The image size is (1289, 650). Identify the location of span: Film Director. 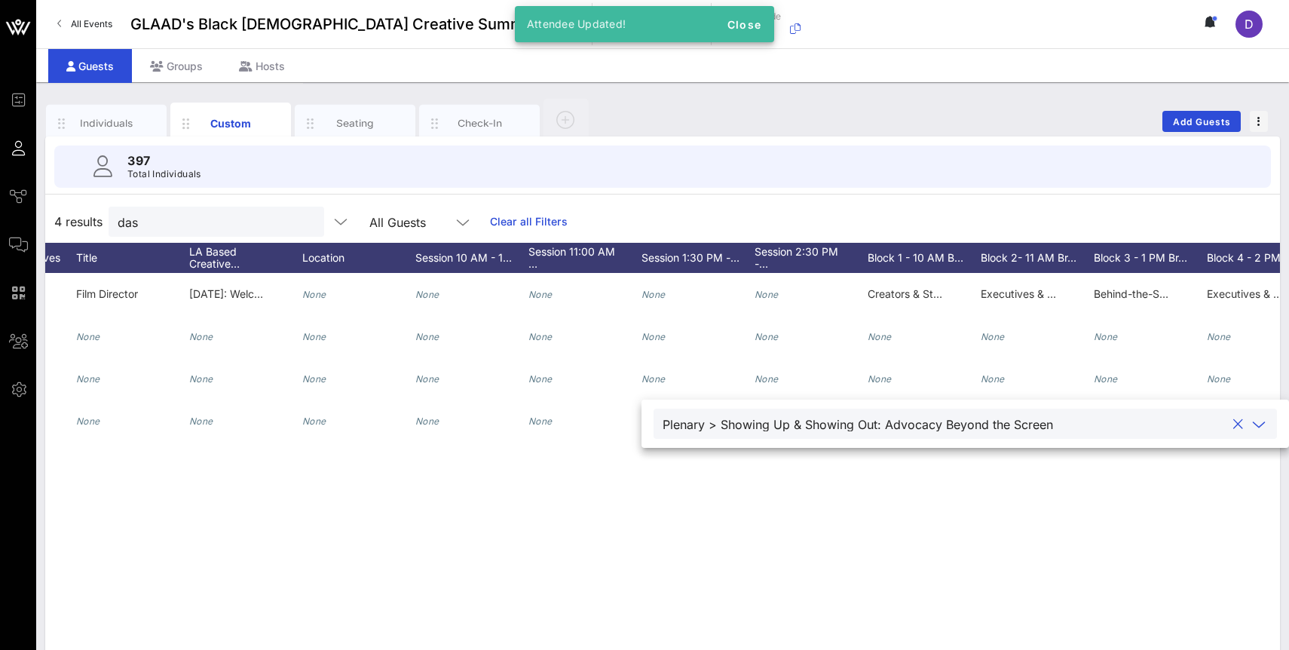
(107, 293).